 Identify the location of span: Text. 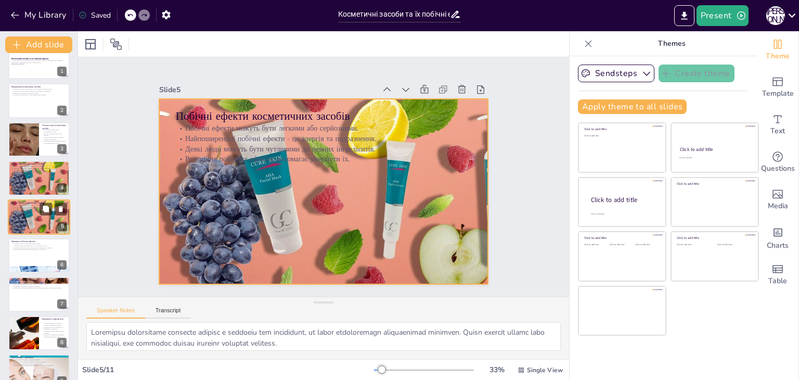
(777, 131).